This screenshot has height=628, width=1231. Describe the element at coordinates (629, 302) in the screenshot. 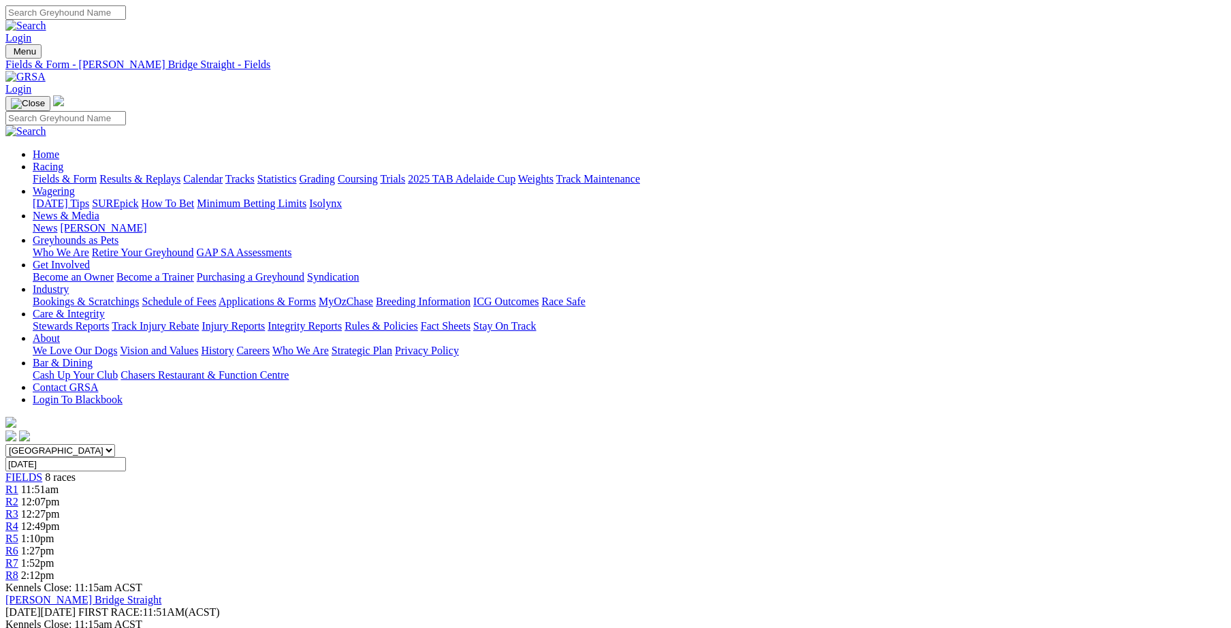

I see `div: Industry` at that location.